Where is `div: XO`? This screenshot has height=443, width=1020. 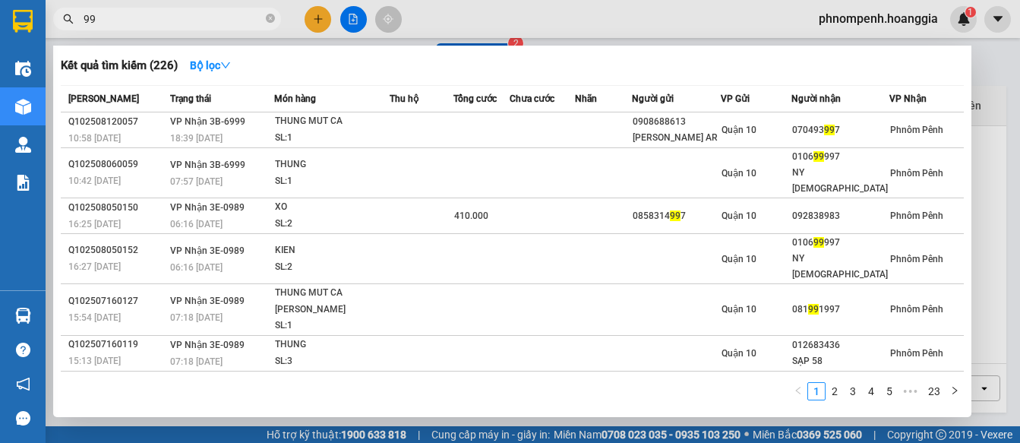 div: XO is located at coordinates (332, 207).